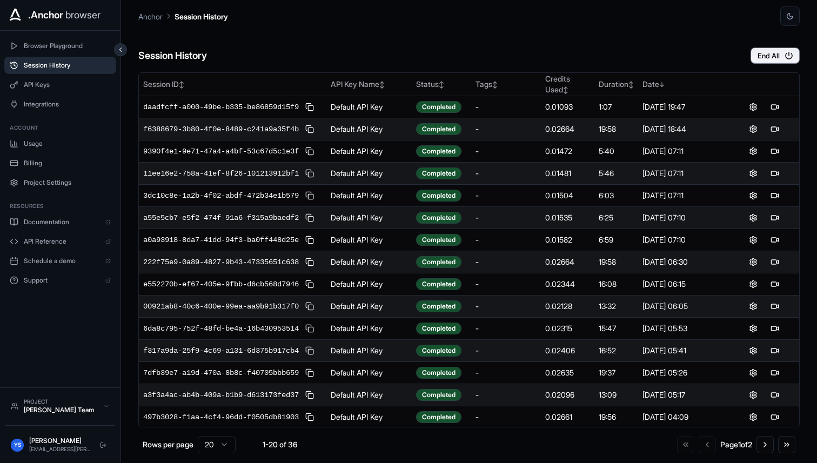  Describe the element at coordinates (280, 445) in the screenshot. I see `div: 1-20 of 36` at that location.